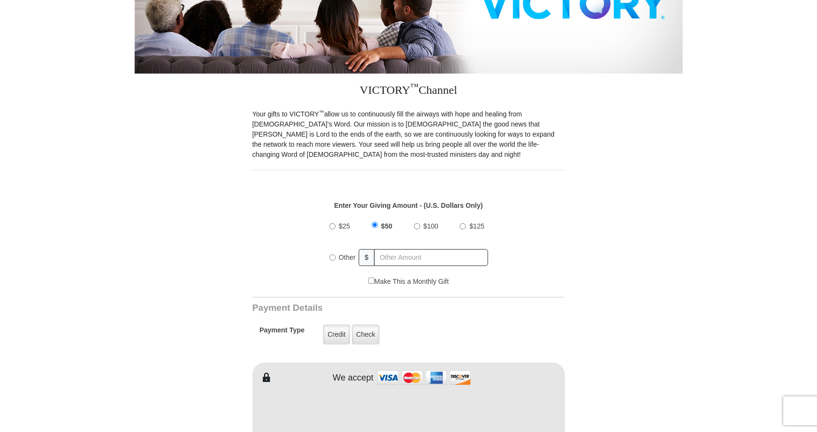 This screenshot has width=817, height=432. Describe the element at coordinates (344, 226) in the screenshot. I see `span: $25` at that location.